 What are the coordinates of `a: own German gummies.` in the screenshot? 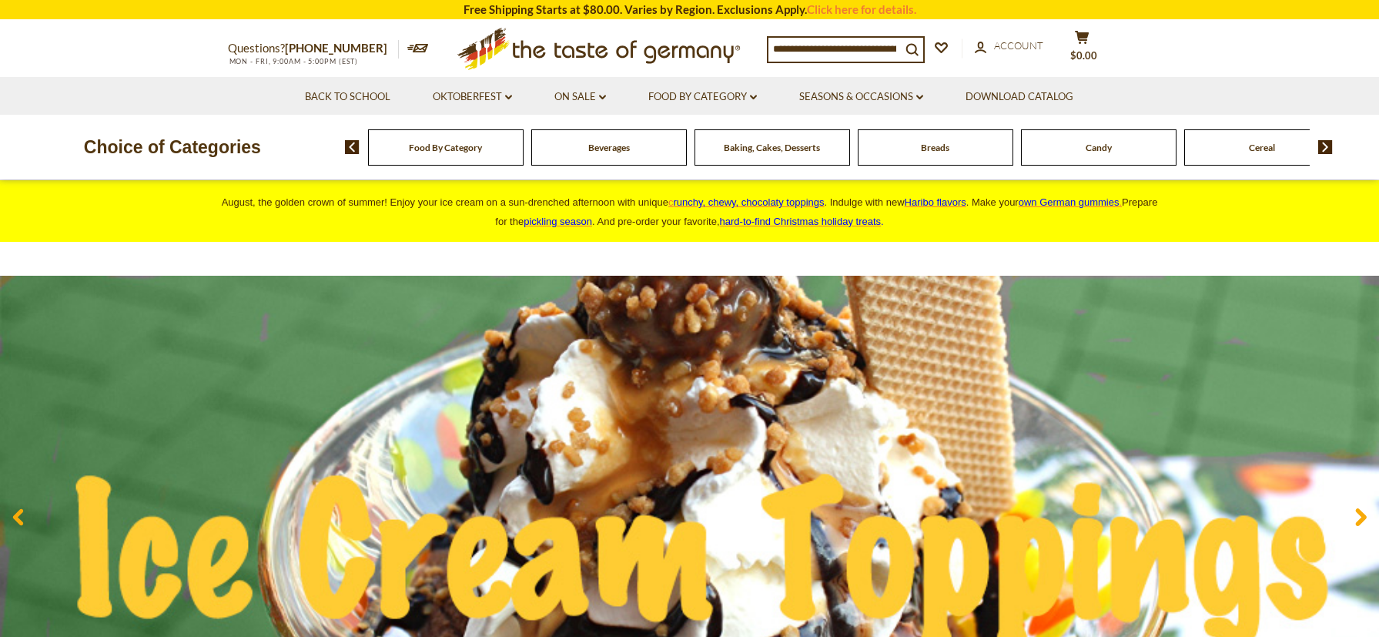 It's located at (1070, 202).